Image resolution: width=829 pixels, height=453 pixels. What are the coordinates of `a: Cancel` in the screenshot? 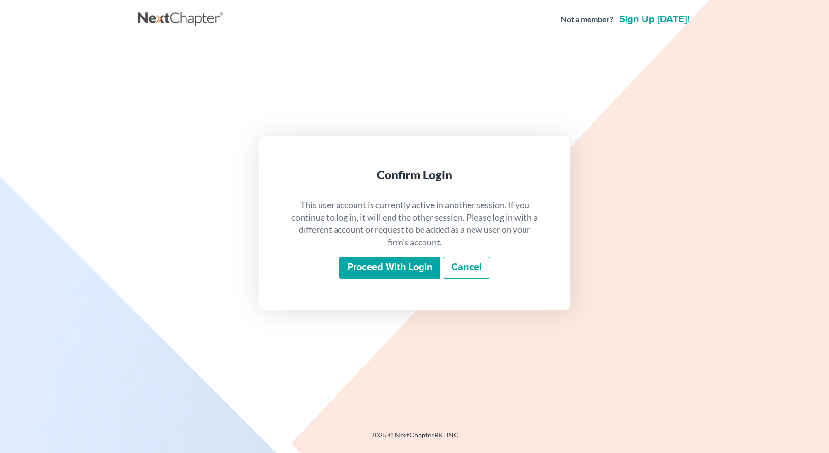 It's located at (466, 268).